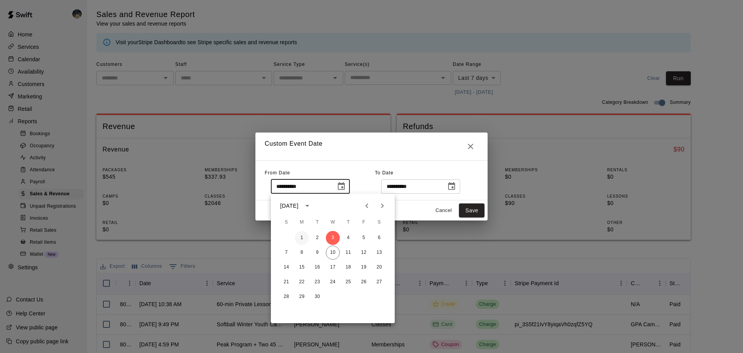 The image size is (743, 353). What do you see at coordinates (286, 267) in the screenshot?
I see `button: 14` at bounding box center [286, 267].